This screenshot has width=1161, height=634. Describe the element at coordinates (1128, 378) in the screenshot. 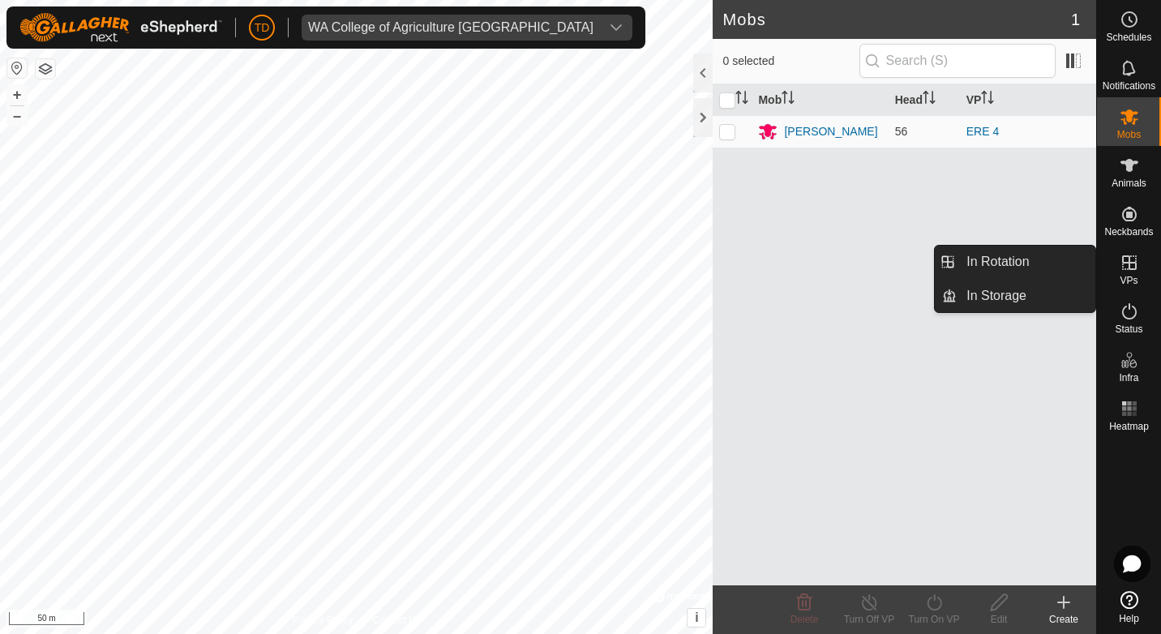

I see `span: Infra` at that location.